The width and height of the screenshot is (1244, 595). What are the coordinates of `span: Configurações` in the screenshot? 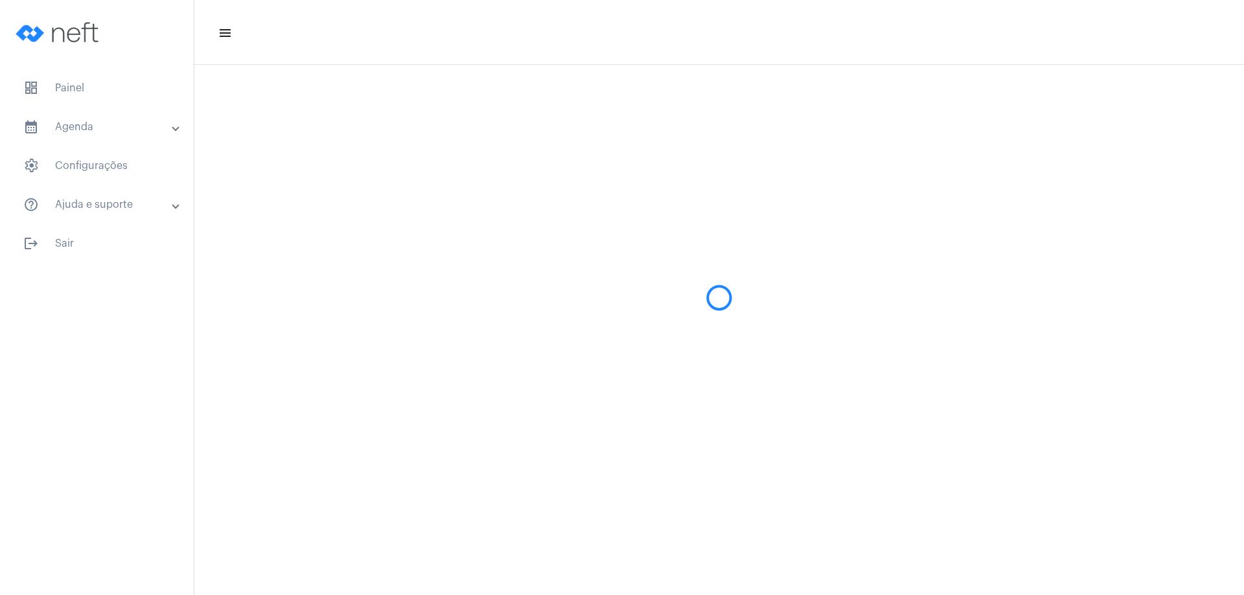 It's located at (97, 166).